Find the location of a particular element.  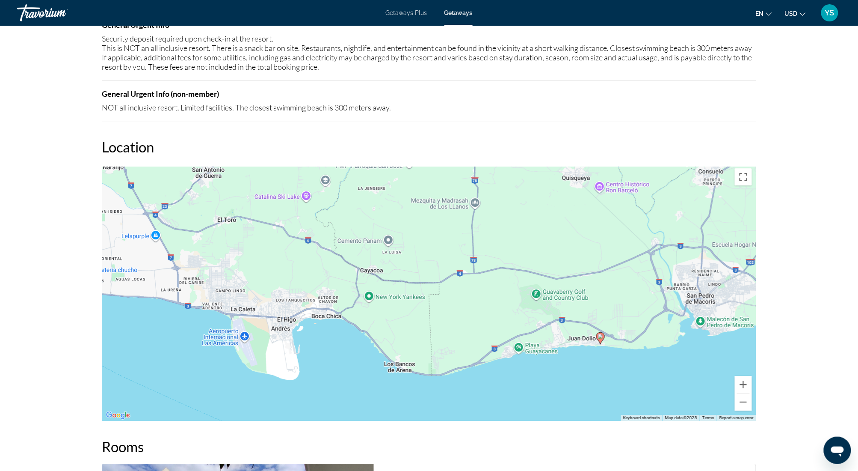

a: Getaways is located at coordinates (459, 13).